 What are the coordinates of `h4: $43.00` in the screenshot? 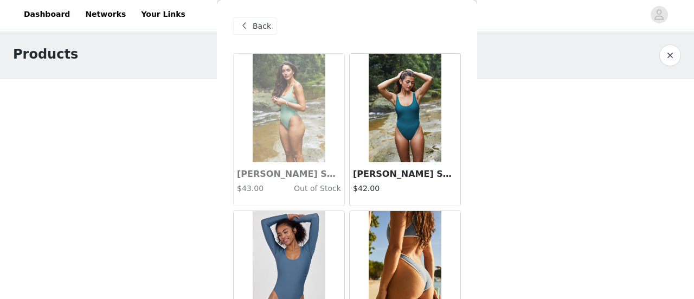 It's located at (254, 188).